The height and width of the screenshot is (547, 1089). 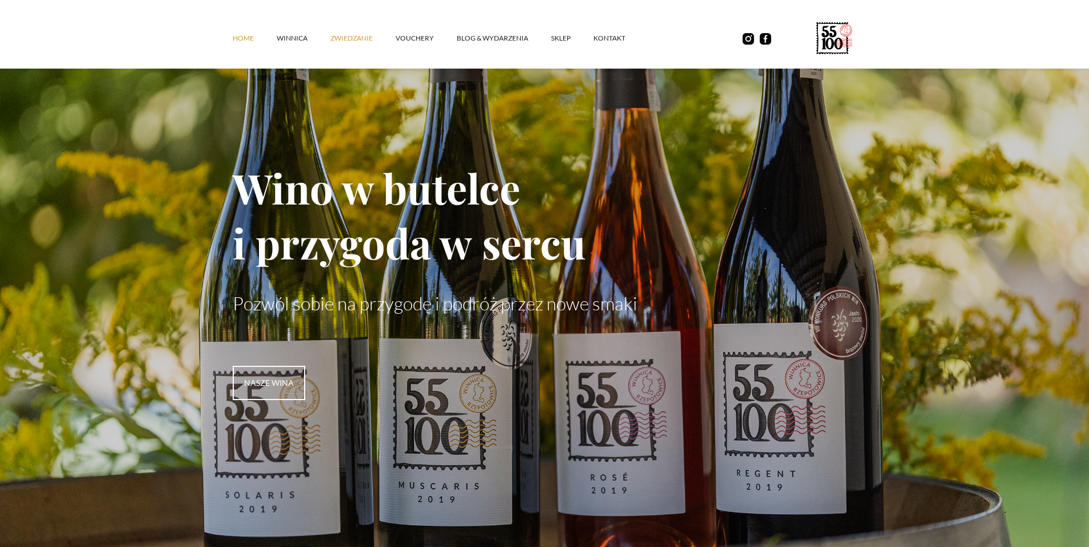 What do you see at coordinates (269, 383) in the screenshot?
I see `a: nasze wina` at bounding box center [269, 383].